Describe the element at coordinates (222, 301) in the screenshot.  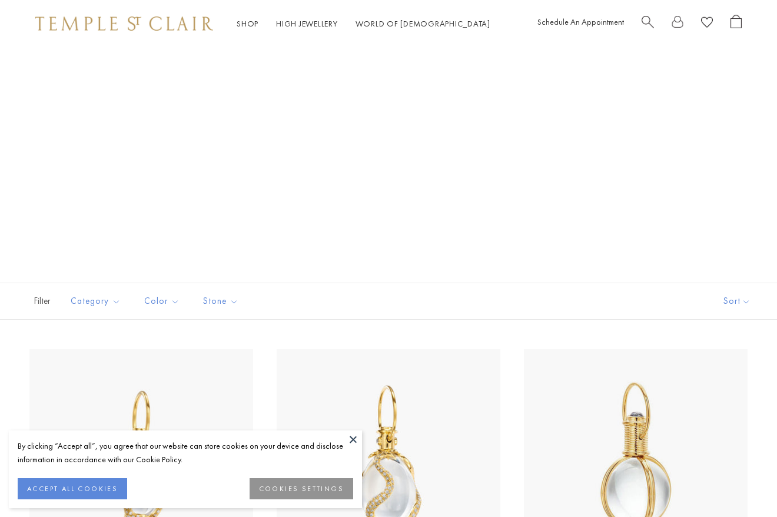
I see `span: Stone` at that location.